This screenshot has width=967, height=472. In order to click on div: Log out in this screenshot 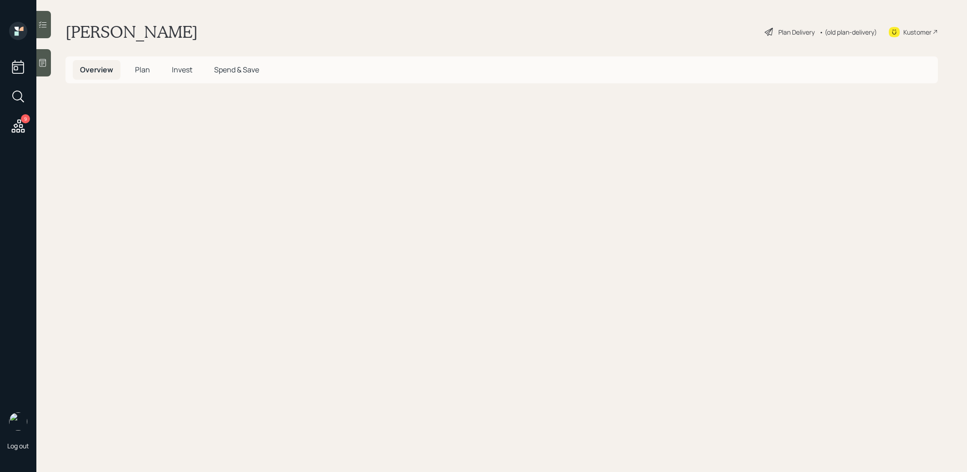, I will do `click(18, 445)`.